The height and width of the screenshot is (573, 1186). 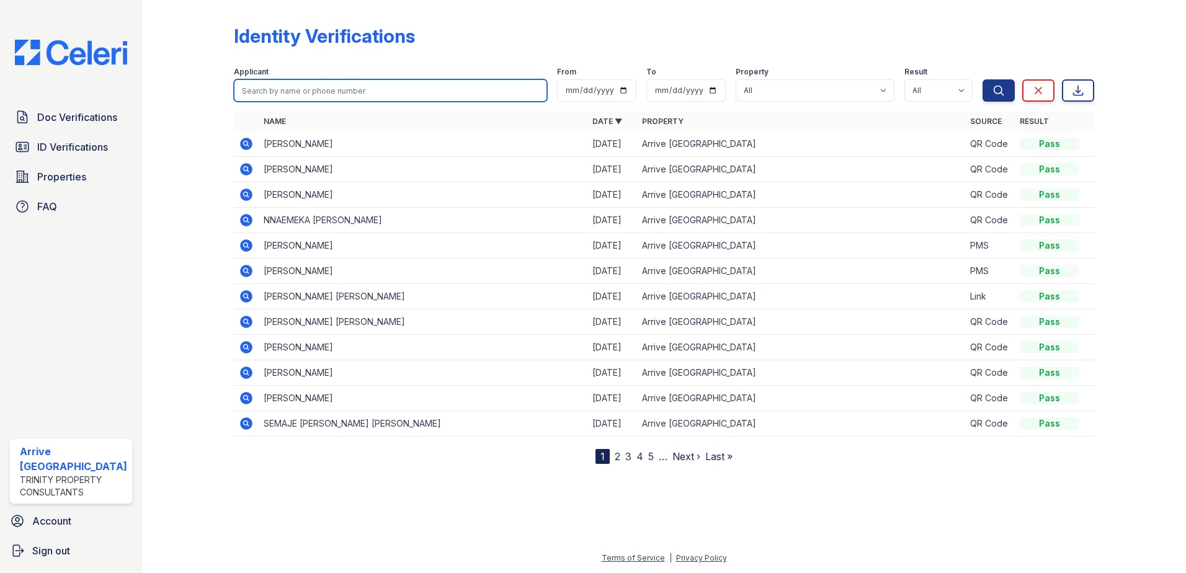 What do you see at coordinates (51, 521) in the screenshot?
I see `span: Account` at bounding box center [51, 521].